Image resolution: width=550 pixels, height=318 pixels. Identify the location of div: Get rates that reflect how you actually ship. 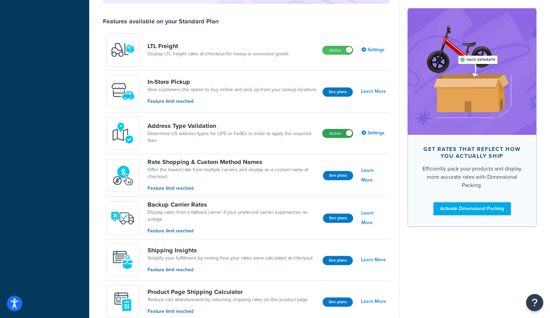
(472, 152).